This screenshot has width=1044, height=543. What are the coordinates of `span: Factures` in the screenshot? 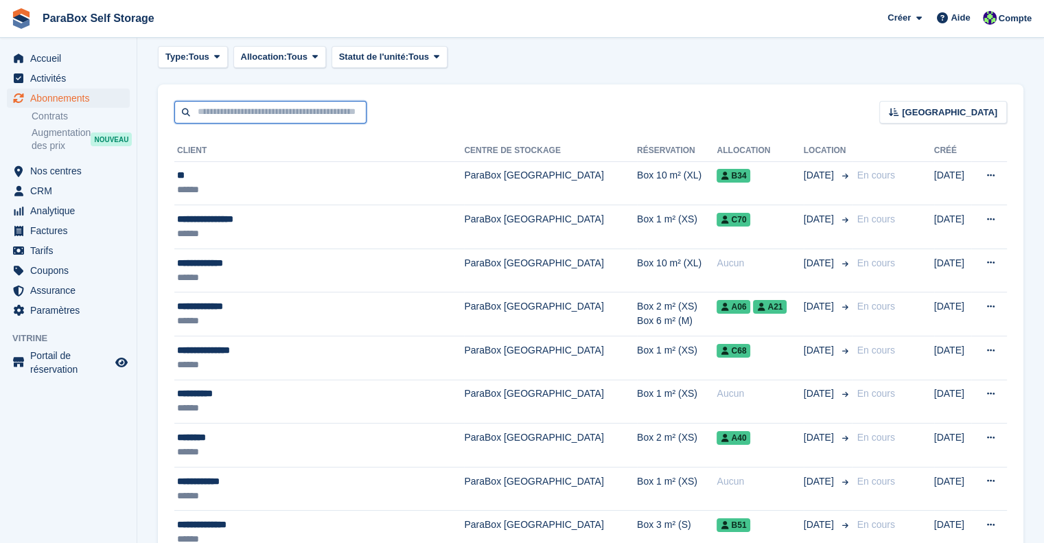 It's located at (71, 231).